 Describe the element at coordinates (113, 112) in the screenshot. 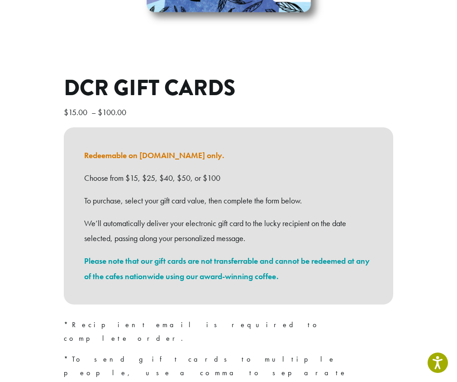

I see `bdi: 100.00` at that location.